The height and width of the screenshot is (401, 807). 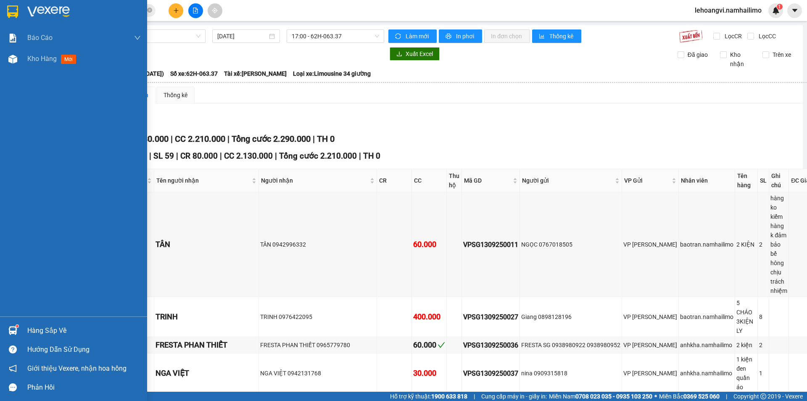 I want to click on span: Làm mới, so click(x=418, y=36).